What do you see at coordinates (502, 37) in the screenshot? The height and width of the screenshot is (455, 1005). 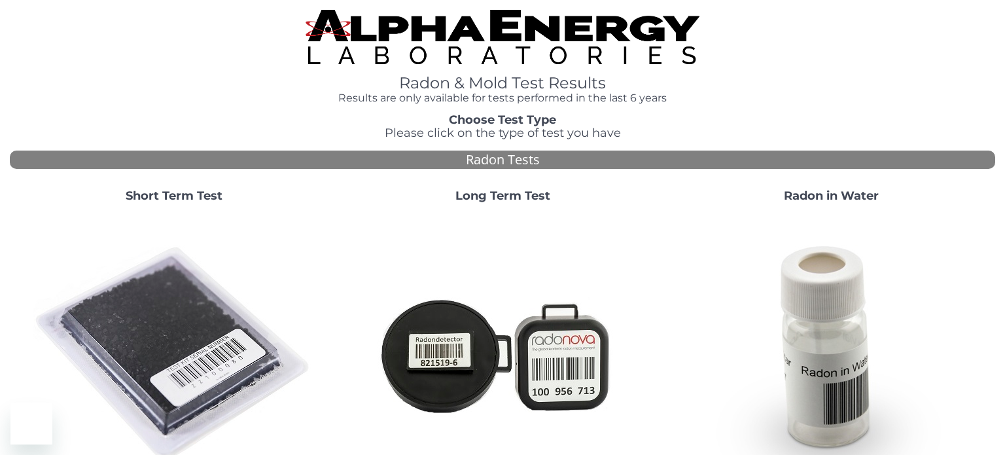 I see `img: TightCrop.jpg` at bounding box center [502, 37].